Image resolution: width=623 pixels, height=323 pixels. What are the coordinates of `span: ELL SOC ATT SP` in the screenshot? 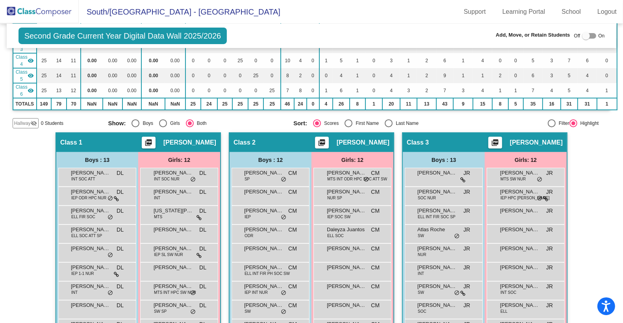 It's located at (87, 235).